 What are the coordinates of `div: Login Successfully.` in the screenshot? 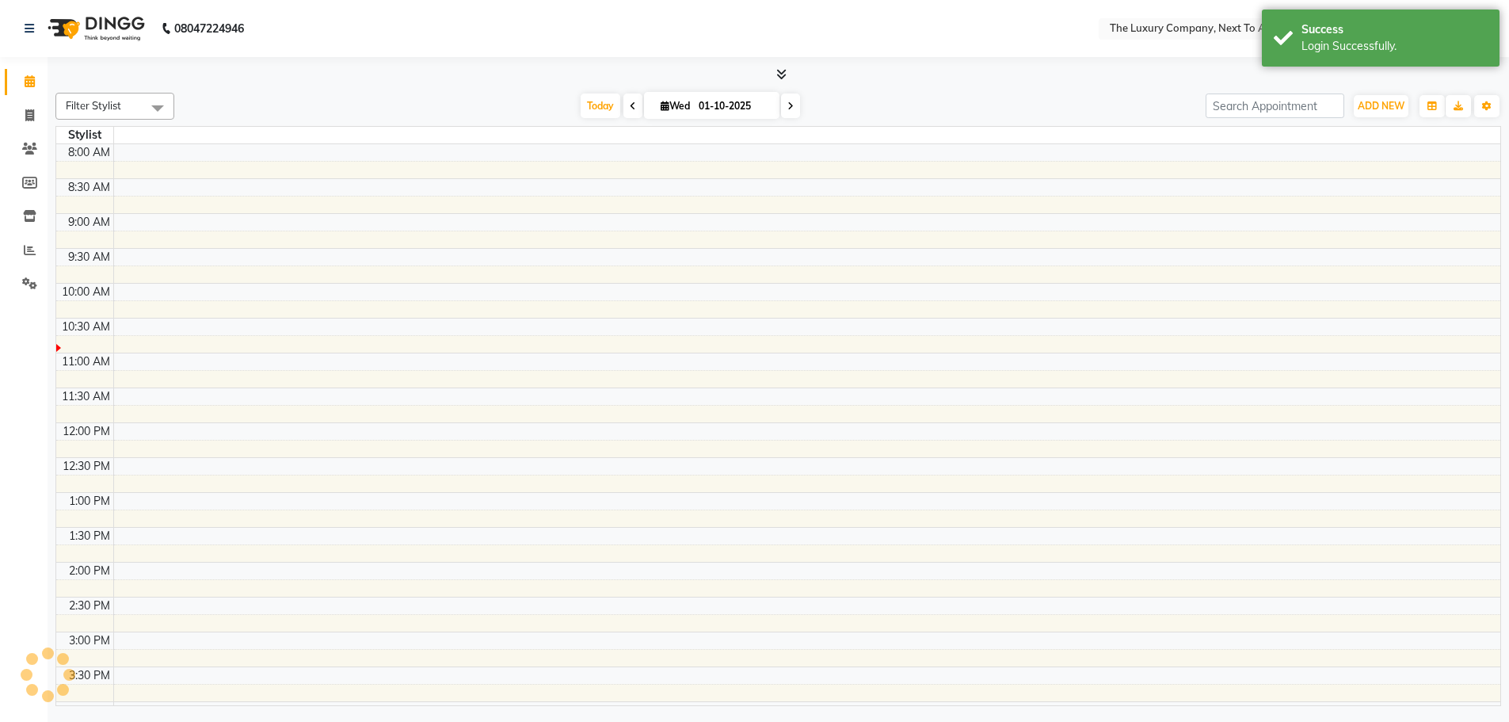 It's located at (1395, 46).